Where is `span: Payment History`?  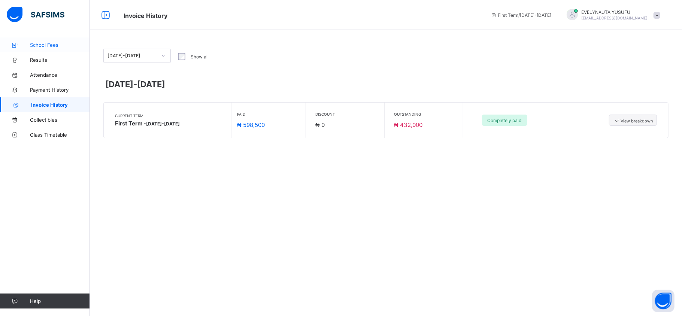
span: Payment History is located at coordinates (60, 90).